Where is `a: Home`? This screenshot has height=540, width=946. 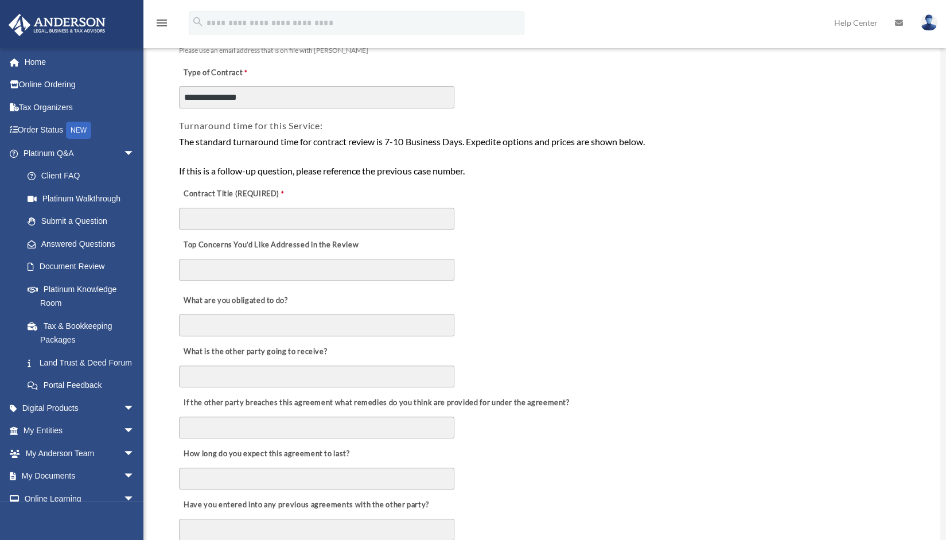
a: Home is located at coordinates (80, 62).